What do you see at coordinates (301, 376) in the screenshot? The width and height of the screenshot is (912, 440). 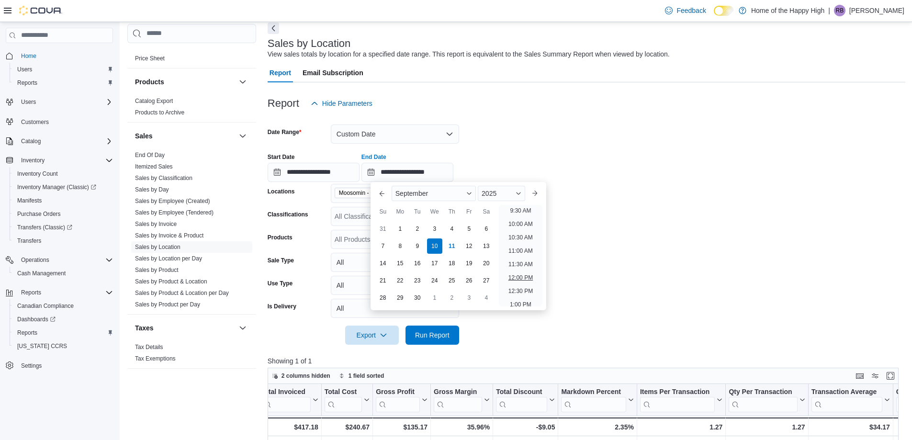 I see `button: 2 columns hidden` at bounding box center [301, 376].